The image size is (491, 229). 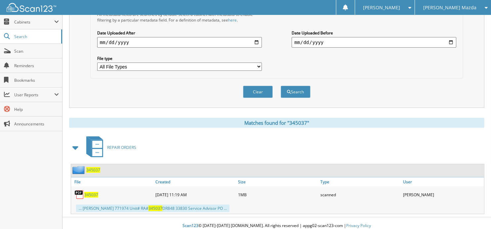 I want to click on span: Search, so click(x=36, y=36).